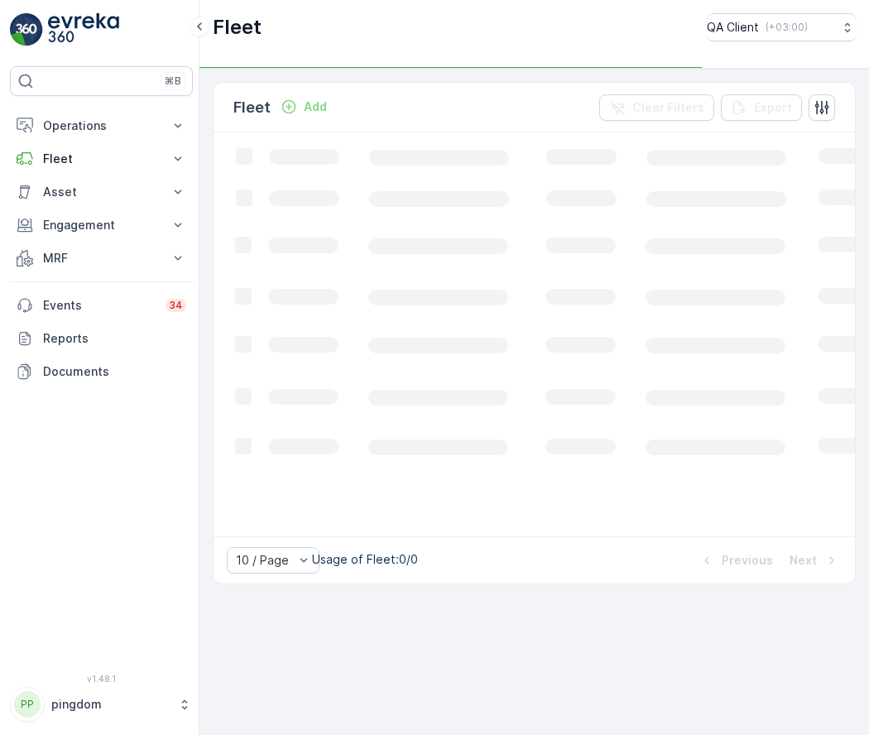  I want to click on p: Previous, so click(747, 560).